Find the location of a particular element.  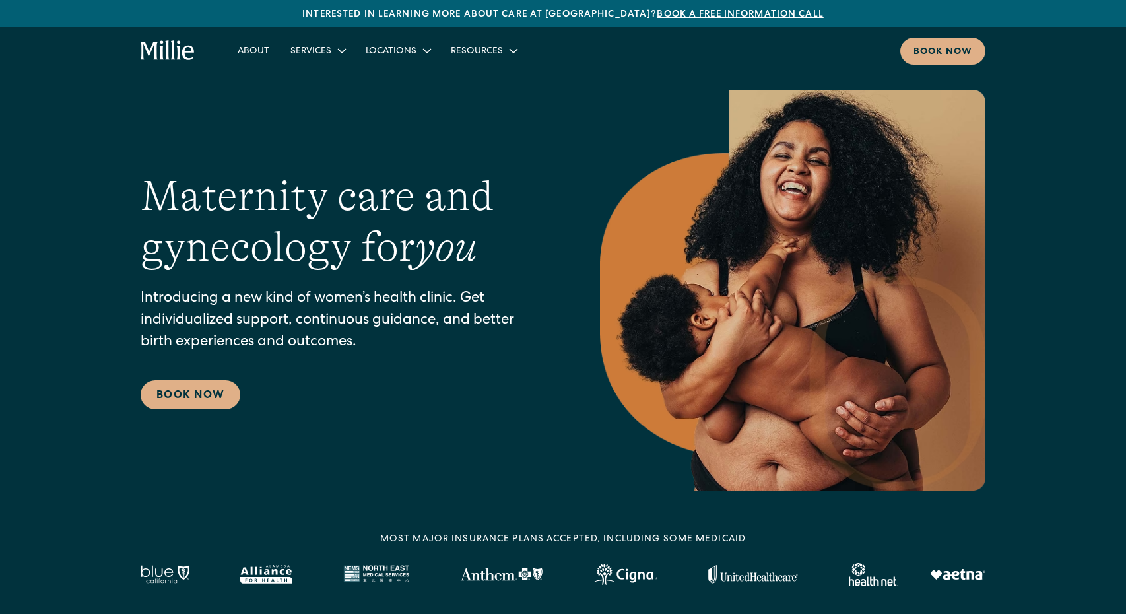

h1: Maternity care and gynecology for is located at coordinates (344, 222).